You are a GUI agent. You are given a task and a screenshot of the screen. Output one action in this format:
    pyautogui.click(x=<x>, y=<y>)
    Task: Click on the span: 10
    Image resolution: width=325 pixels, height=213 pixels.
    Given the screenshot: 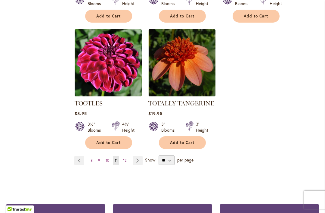 What is the action you would take?
    pyautogui.click(x=108, y=160)
    